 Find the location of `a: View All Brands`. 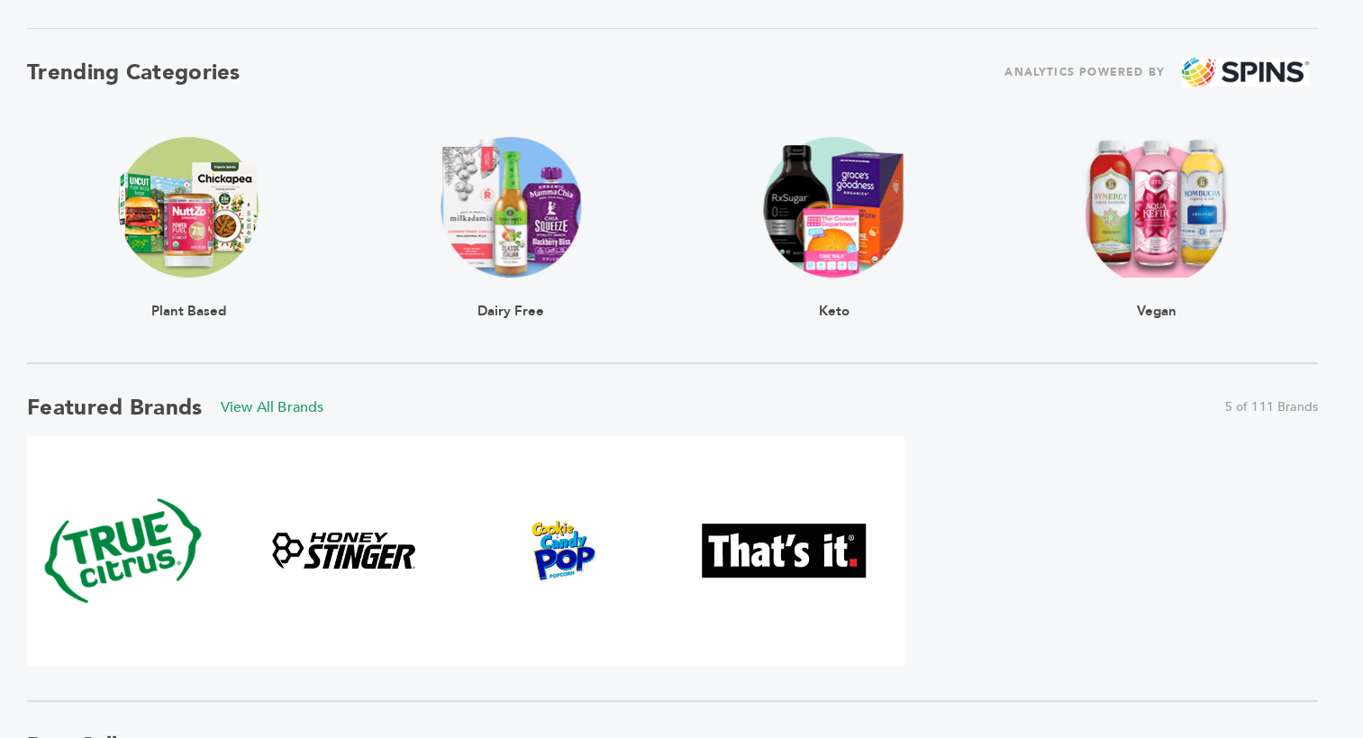

a: View All Brands is located at coordinates (272, 407).